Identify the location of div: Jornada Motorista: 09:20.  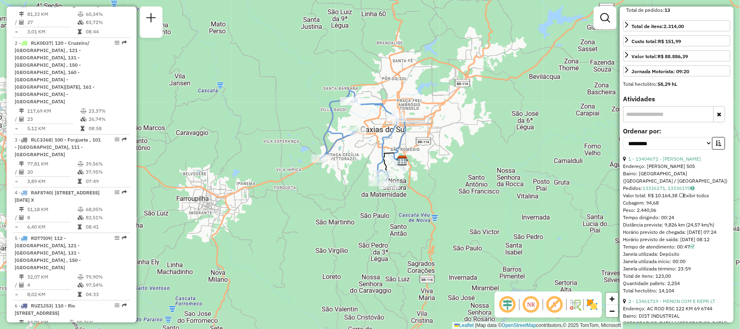
(661, 72).